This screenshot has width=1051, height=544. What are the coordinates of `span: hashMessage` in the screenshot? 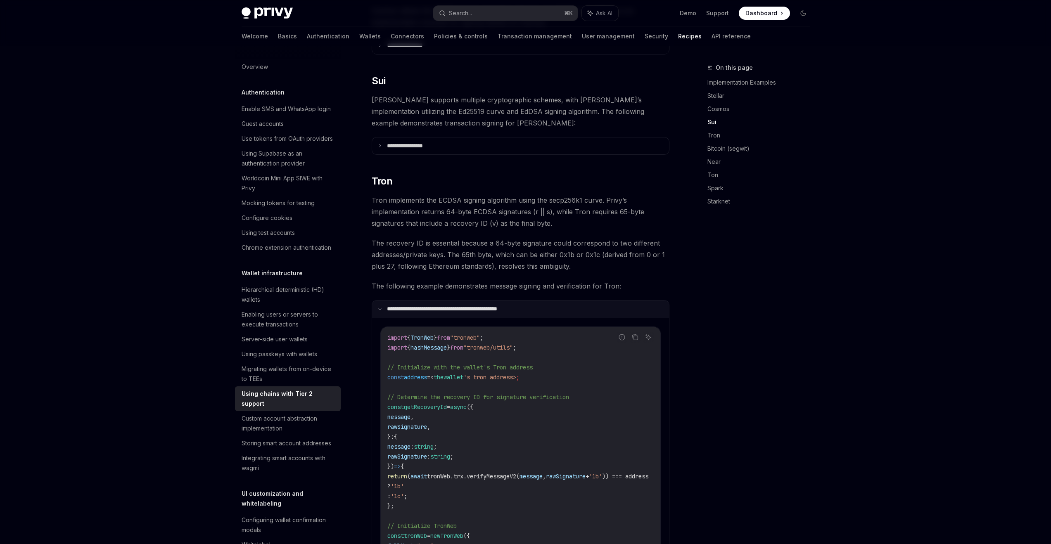 It's located at (429, 348).